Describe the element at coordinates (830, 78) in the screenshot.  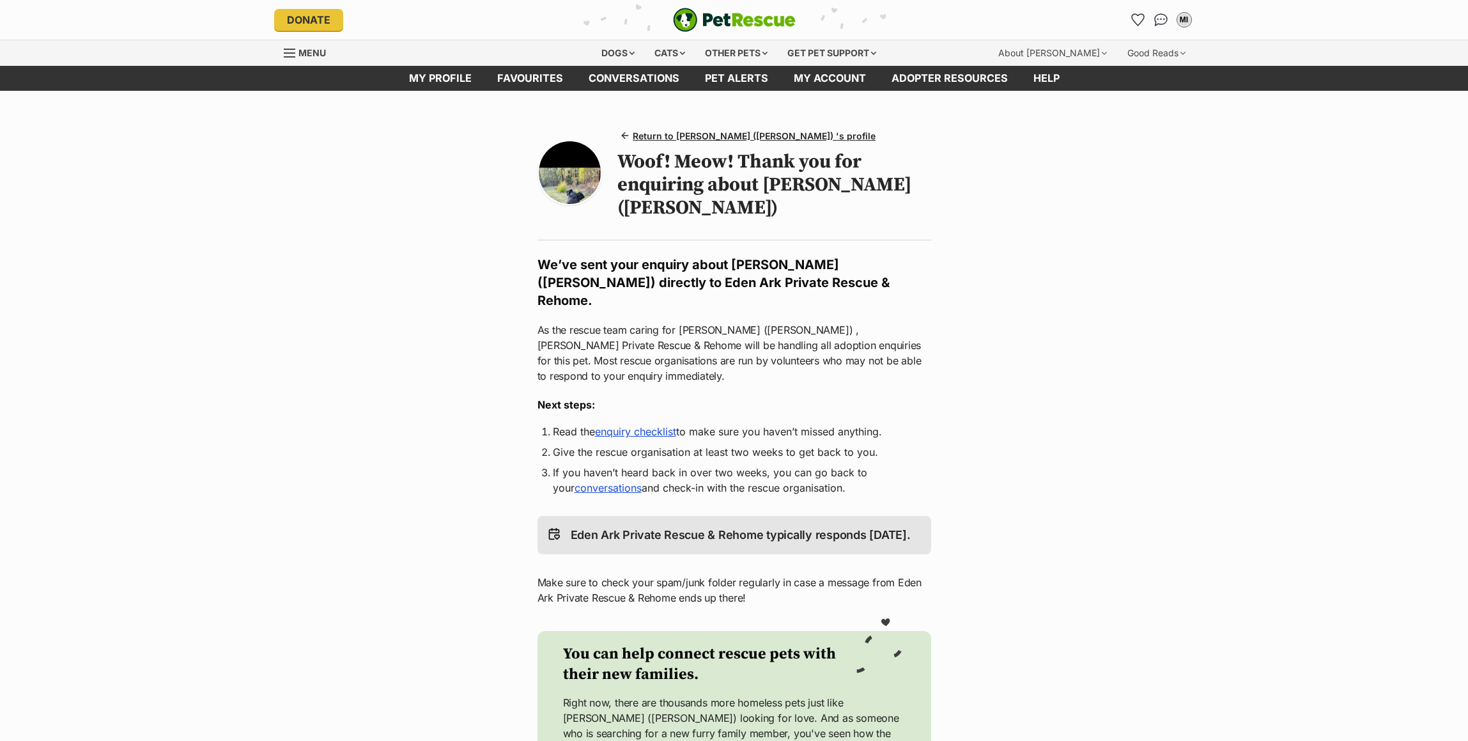
I see `a: My account` at that location.